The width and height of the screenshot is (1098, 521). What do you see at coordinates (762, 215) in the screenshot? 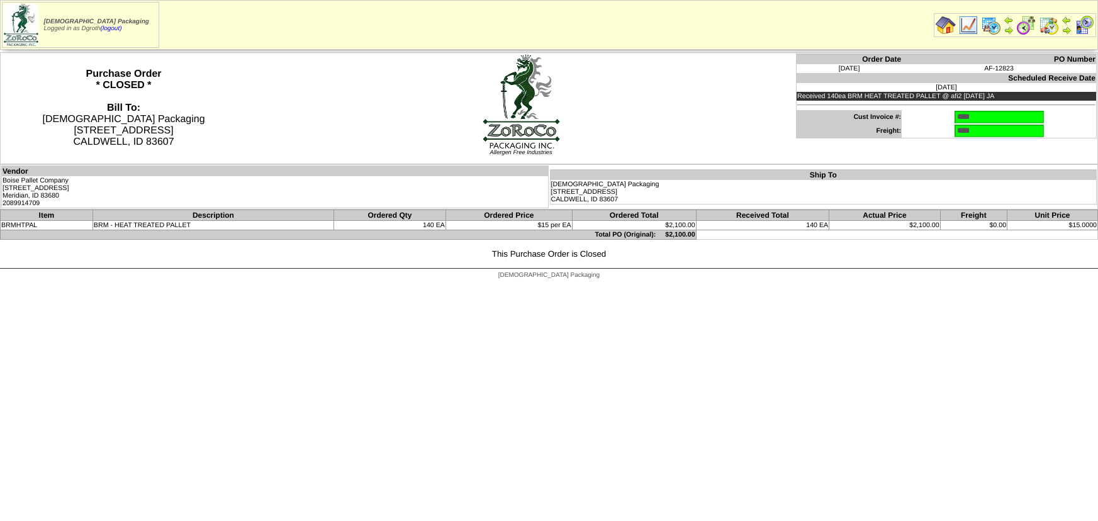
I see `th: Received Total` at bounding box center [762, 215].